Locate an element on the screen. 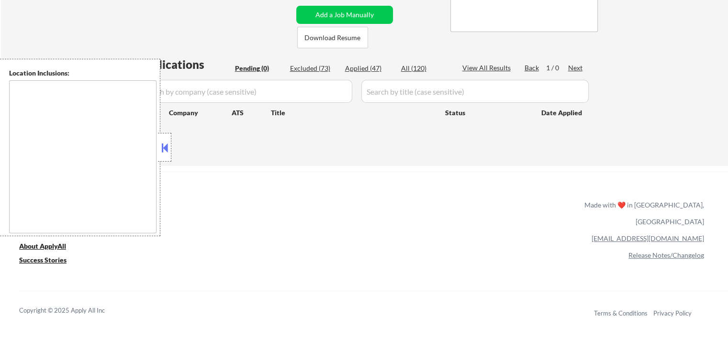 The width and height of the screenshot is (728, 349). div: Next is located at coordinates (576, 68).